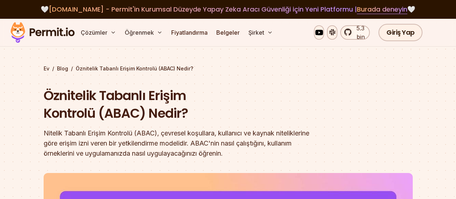  I want to click on a: Burada deneyin, so click(382, 9).